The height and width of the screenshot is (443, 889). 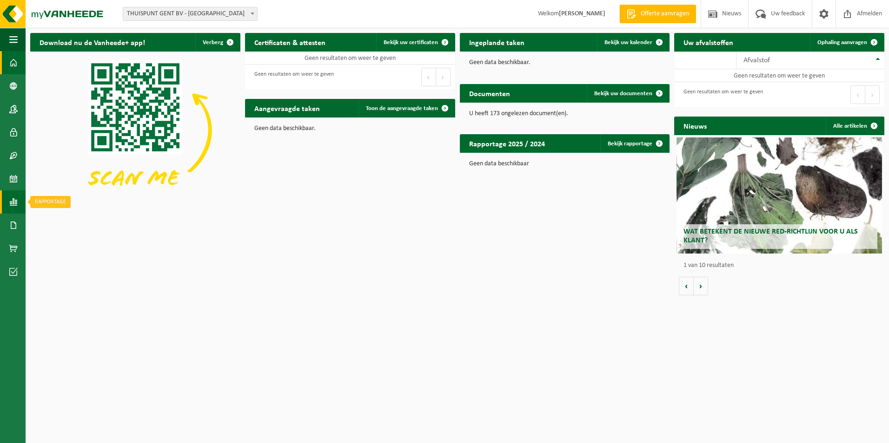 What do you see at coordinates (217, 42) in the screenshot?
I see `button: Verberg` at bounding box center [217, 42].